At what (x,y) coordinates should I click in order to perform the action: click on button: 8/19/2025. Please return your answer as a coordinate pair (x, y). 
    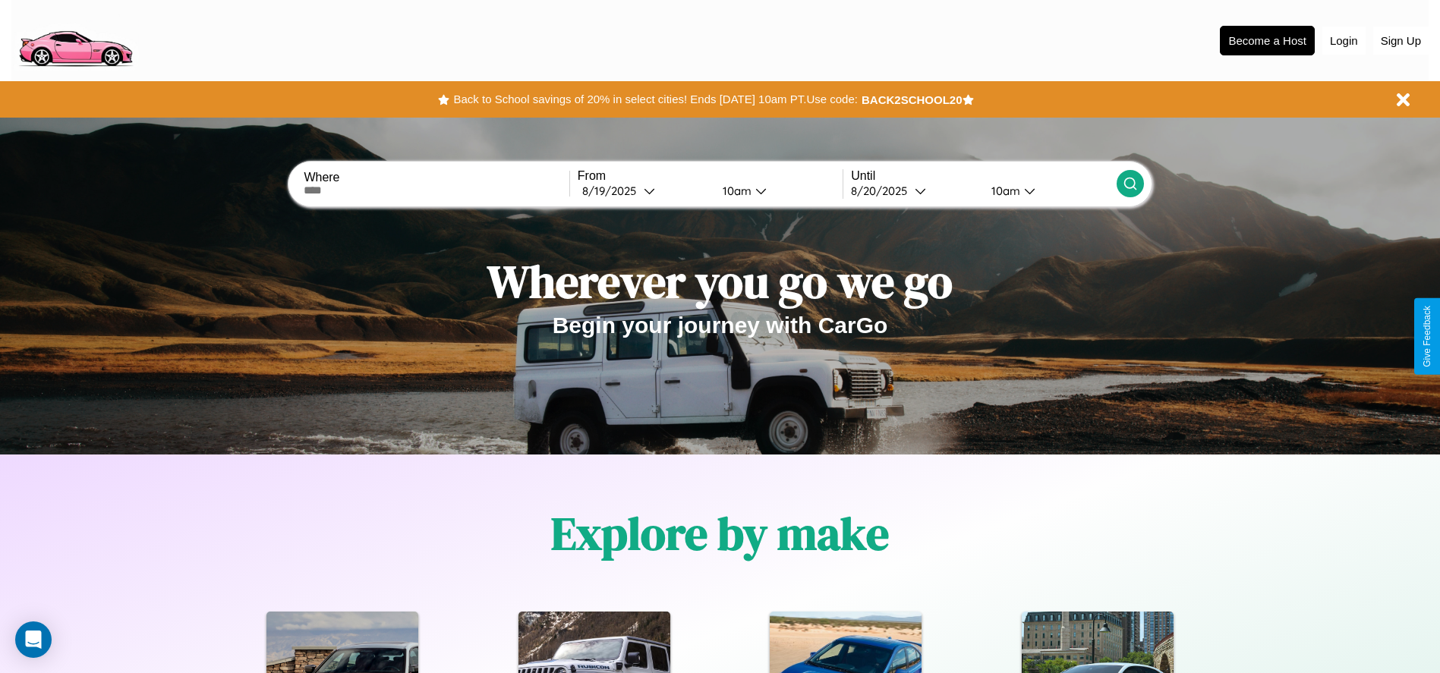
    Looking at the image, I should click on (644, 191).